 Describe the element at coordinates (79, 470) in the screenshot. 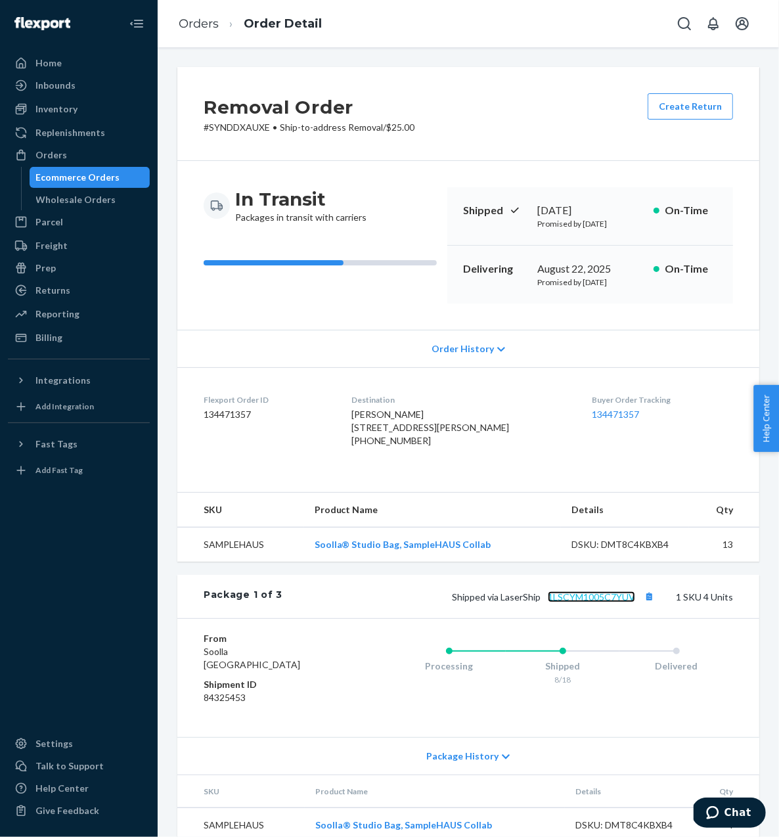

I see `a: Add Fast Tag` at that location.